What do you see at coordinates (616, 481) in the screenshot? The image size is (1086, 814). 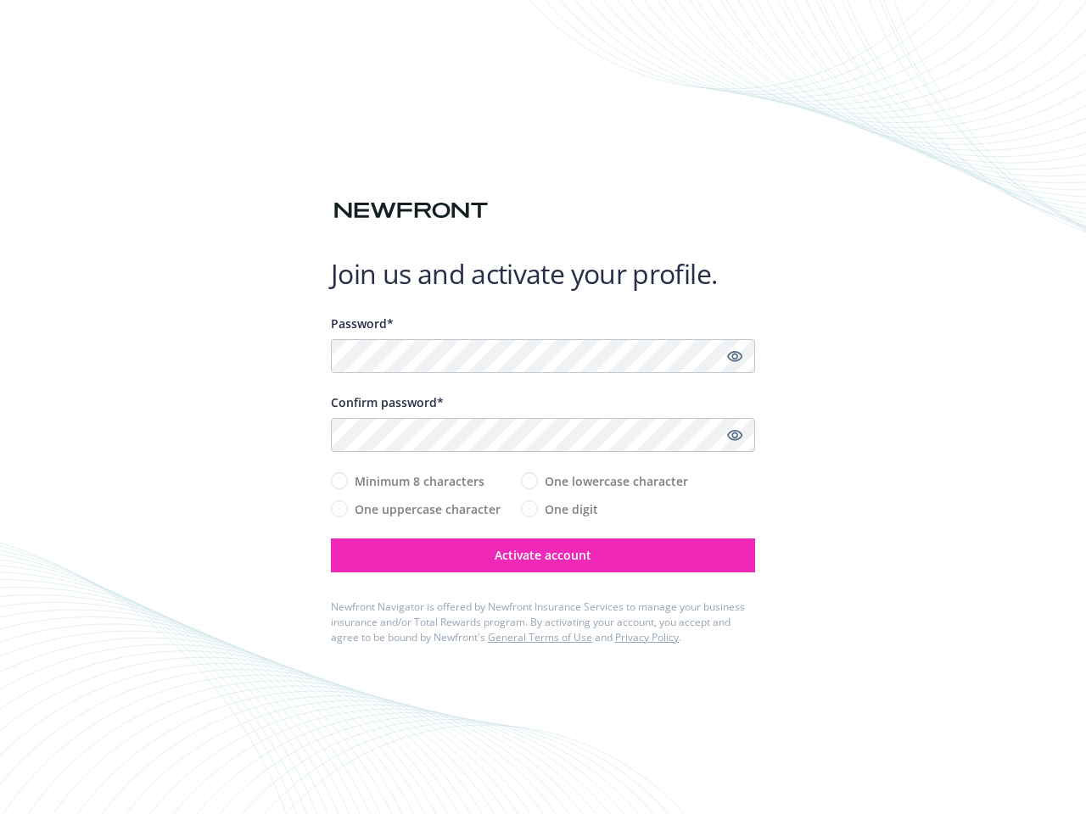 I see `span: One lowercase character` at bounding box center [616, 481].